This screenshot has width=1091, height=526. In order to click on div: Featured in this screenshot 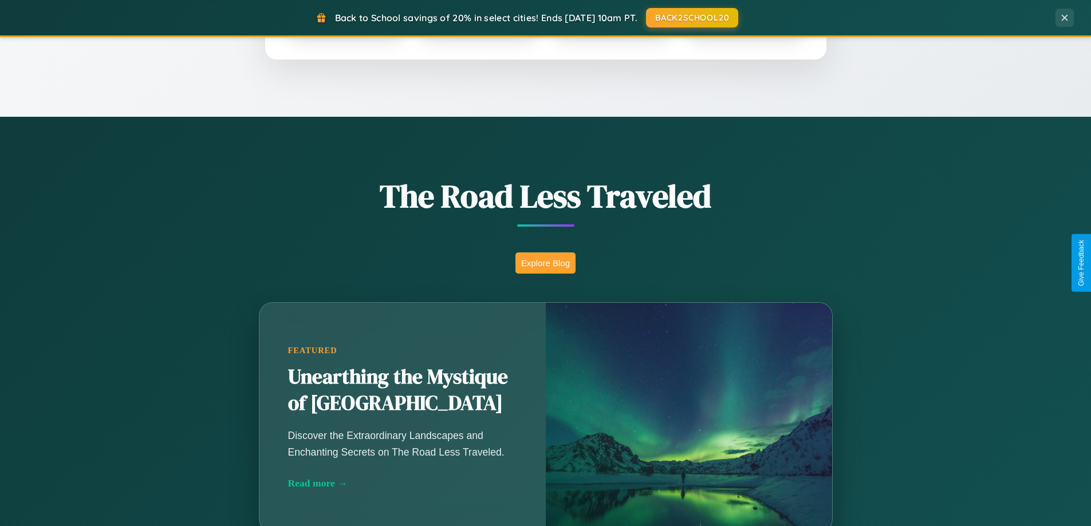, I will do `click(403, 351)`.